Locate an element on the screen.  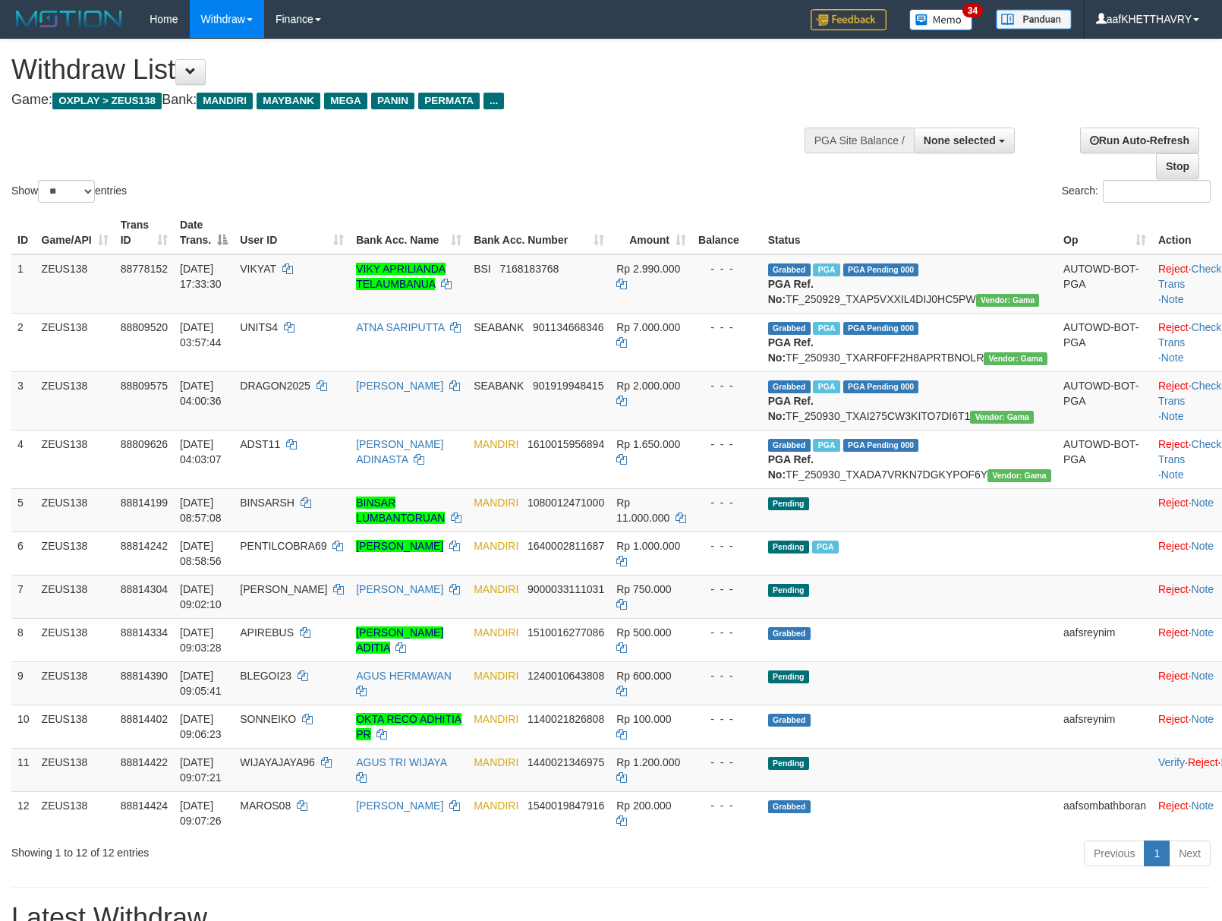
a: Stop is located at coordinates (1177, 166).